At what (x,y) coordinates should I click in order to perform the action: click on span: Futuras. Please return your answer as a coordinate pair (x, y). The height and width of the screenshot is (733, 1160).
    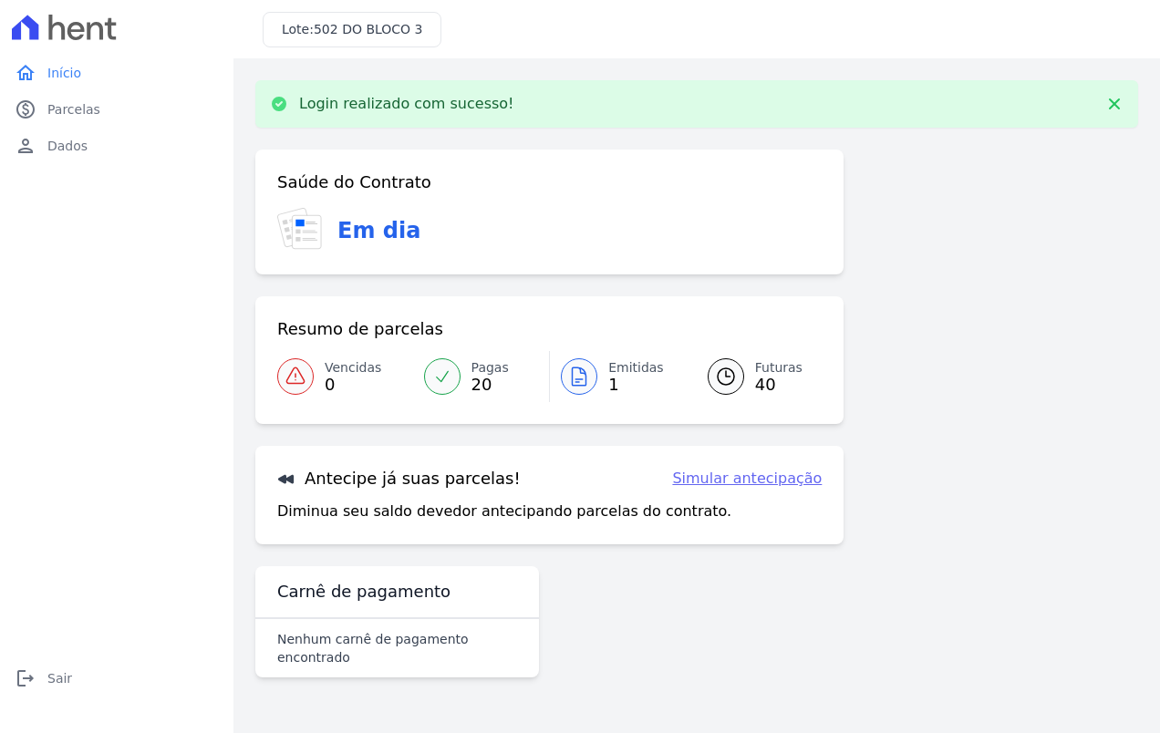
    Looking at the image, I should click on (779, 367).